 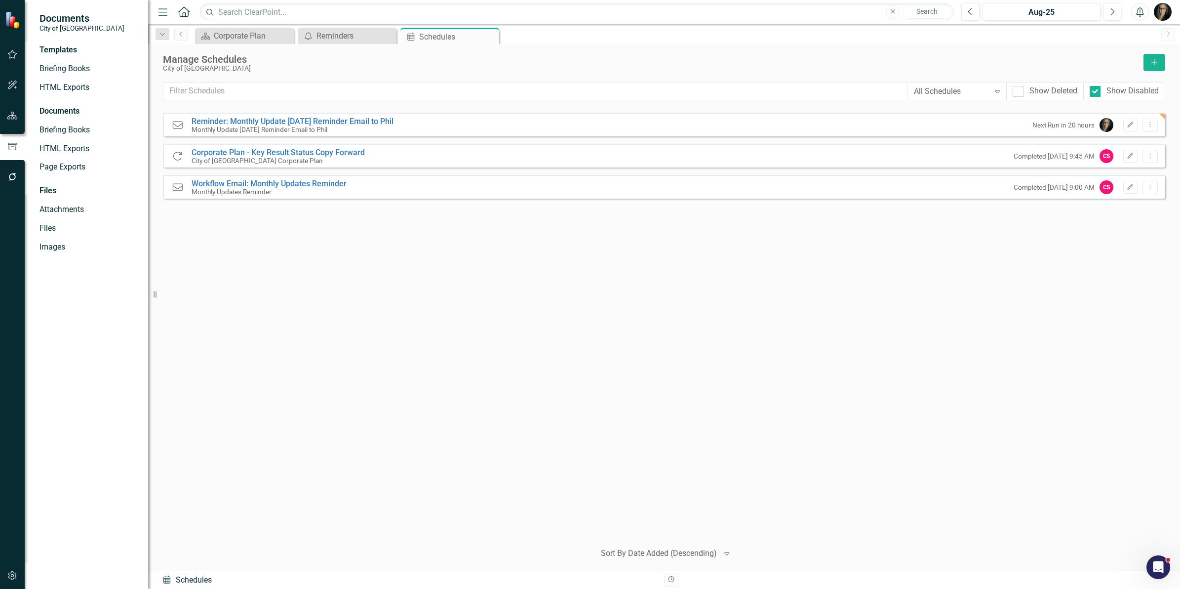 What do you see at coordinates (89, 209) in the screenshot?
I see `a: Attachments` at bounding box center [89, 209].